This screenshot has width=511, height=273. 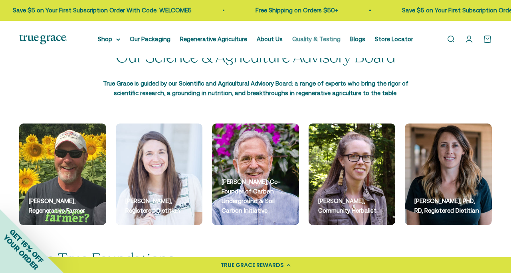 What do you see at coordinates (214, 39) in the screenshot?
I see `a: Regenerative Agriculture` at bounding box center [214, 39].